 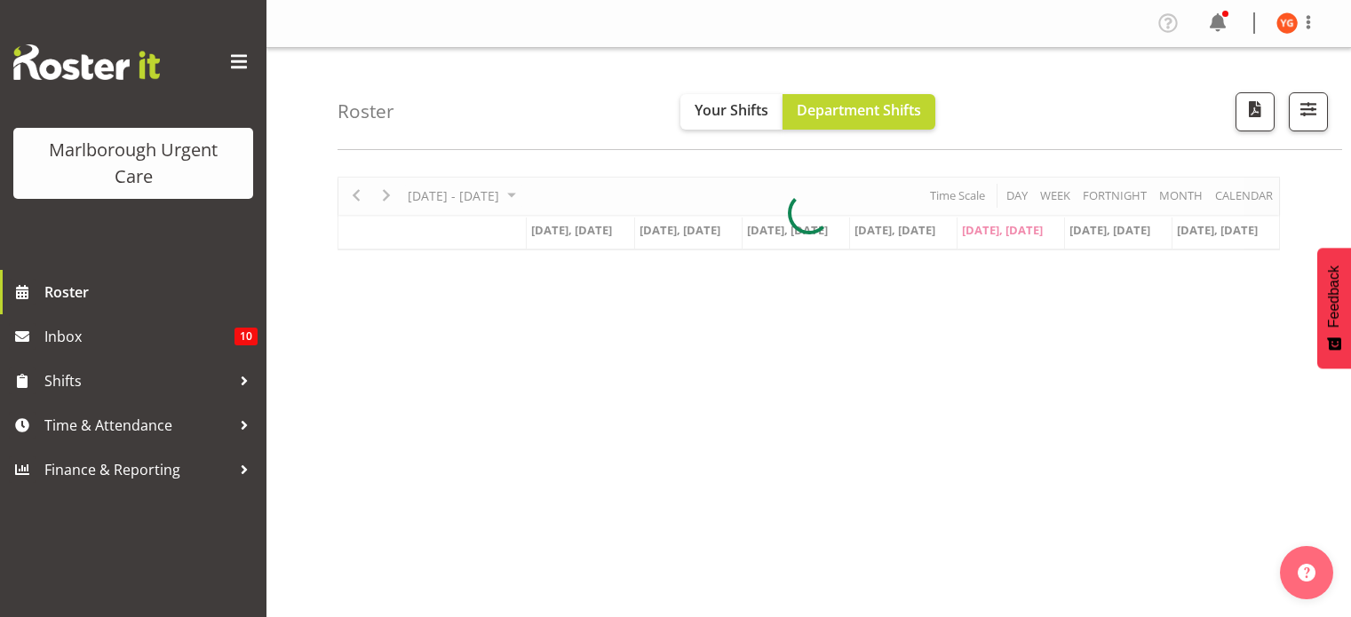 I want to click on span: Shifts, so click(x=138, y=381).